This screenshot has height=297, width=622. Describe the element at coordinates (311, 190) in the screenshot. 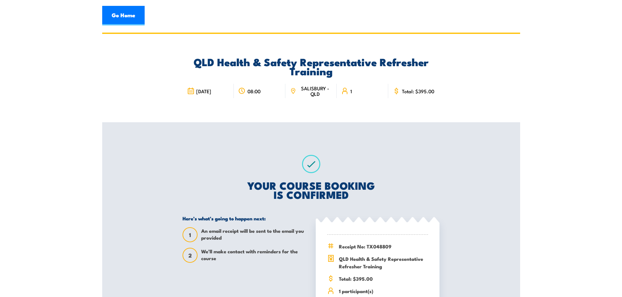

I see `h2: YOUR COURSE BOOKING IS CONFIRMED` at that location.